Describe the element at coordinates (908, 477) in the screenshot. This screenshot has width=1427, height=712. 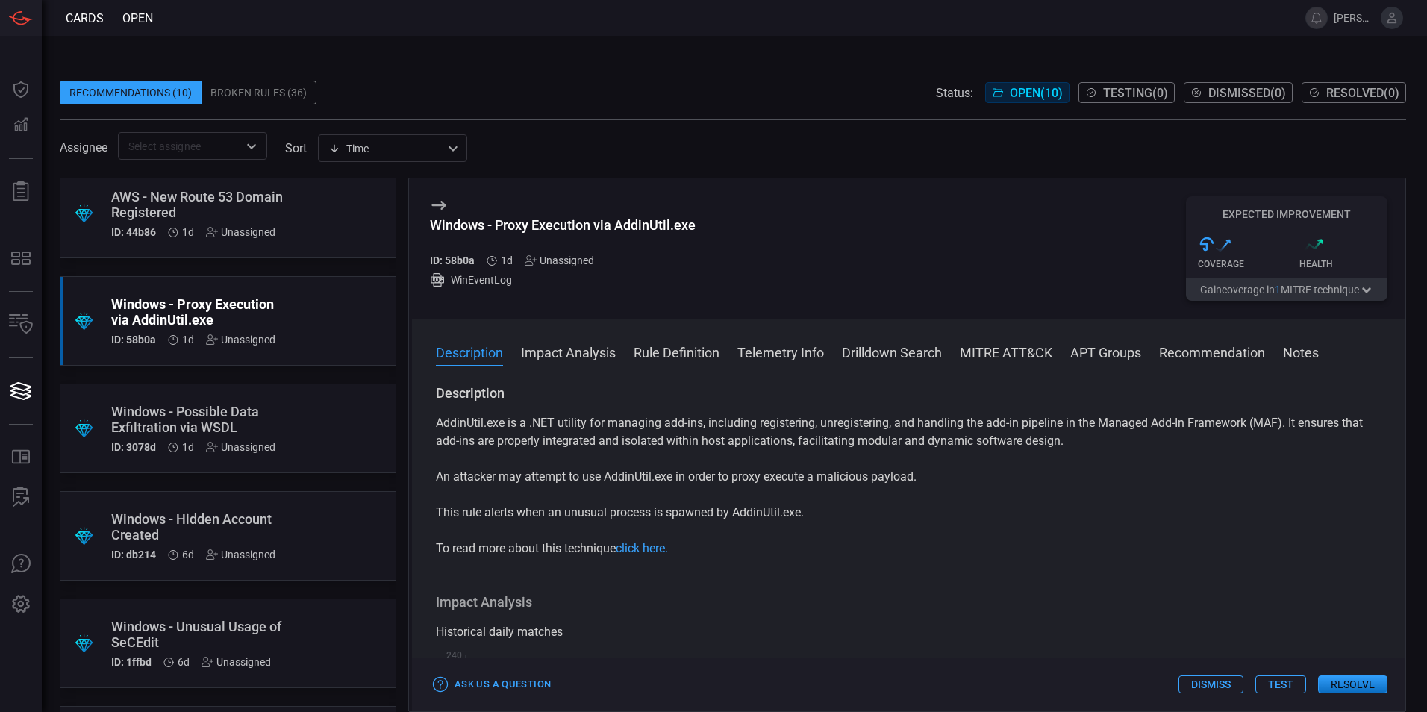
I see `p: An attacker may attempt to use AddinUtil.exe in order to proxy execute a malicious payload.` at that location.